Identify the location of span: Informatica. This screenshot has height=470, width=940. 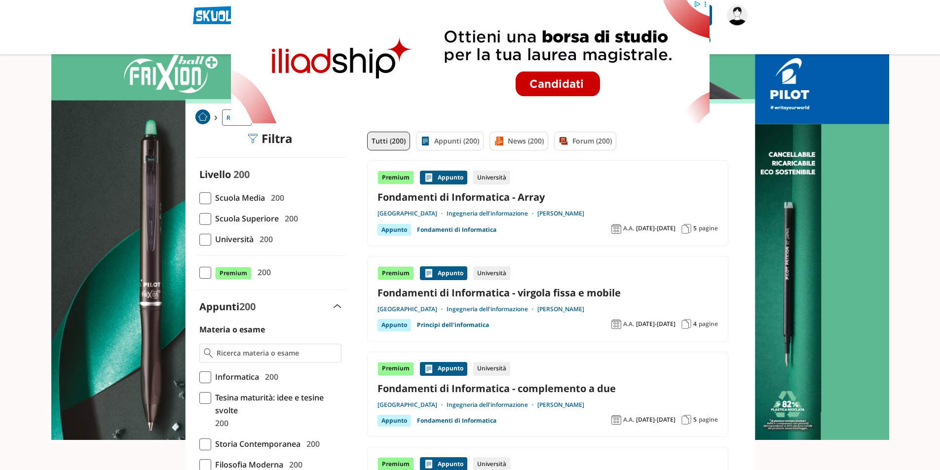
(235, 377).